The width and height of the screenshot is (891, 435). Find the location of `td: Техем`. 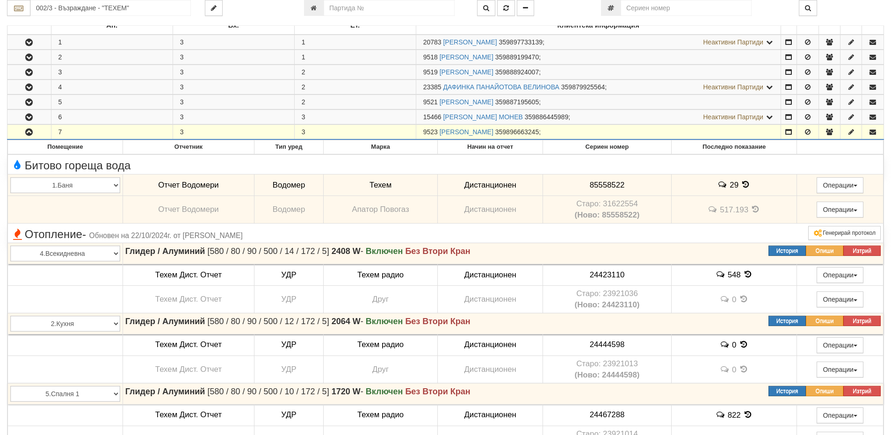

td: Техем is located at coordinates (380, 185).